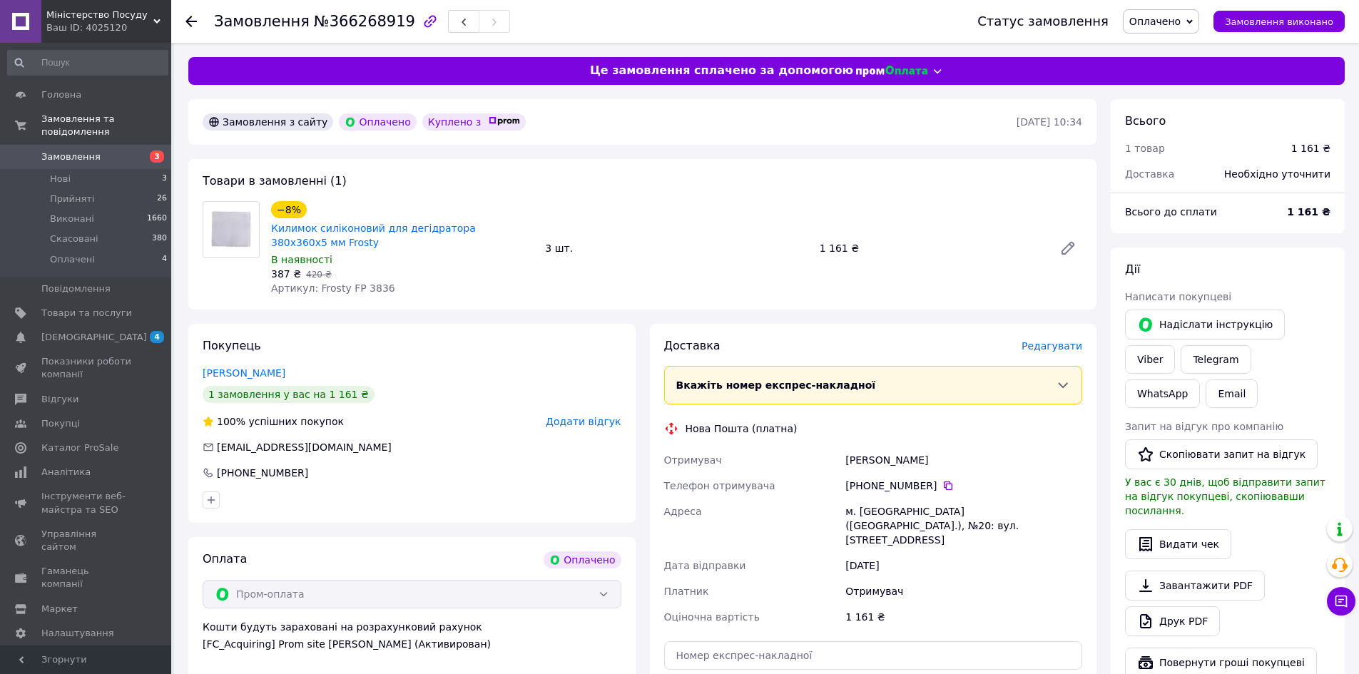 This screenshot has height=674, width=1359. Describe the element at coordinates (686, 591) in the screenshot. I see `span: Платник` at that location.